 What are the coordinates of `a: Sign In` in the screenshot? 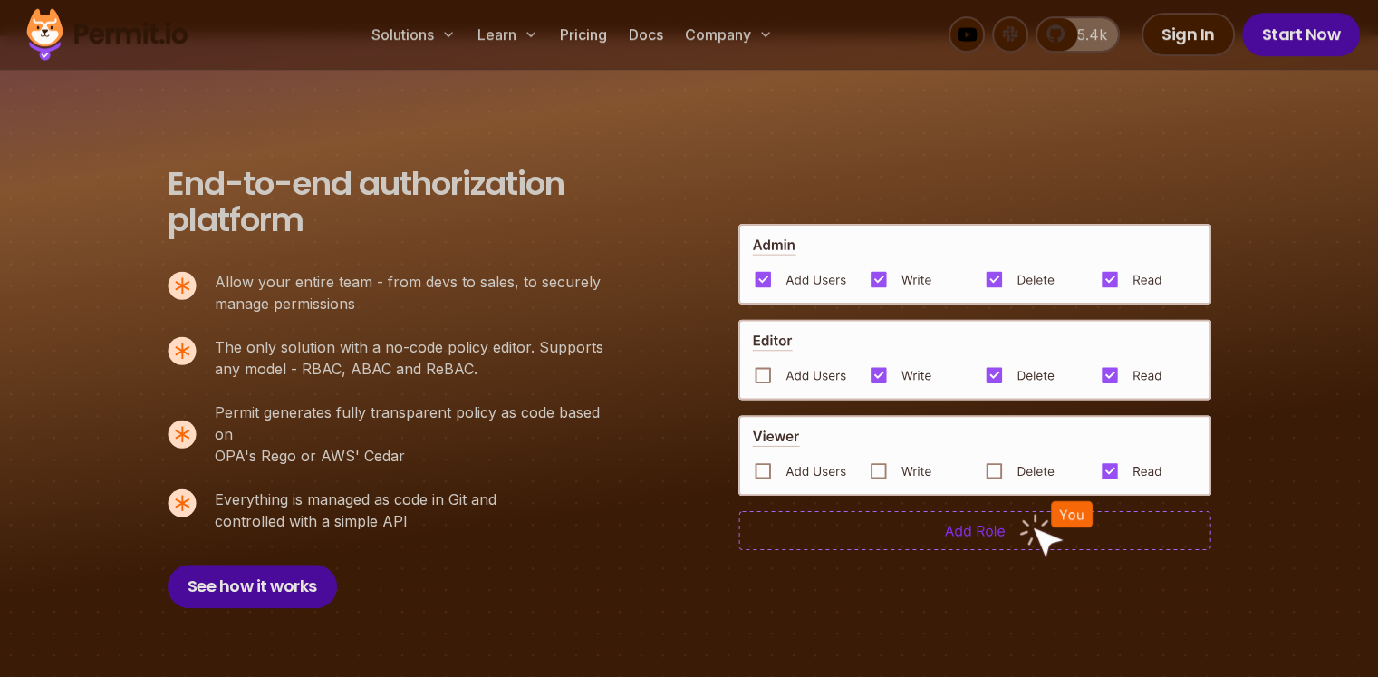 It's located at (1188, 34).